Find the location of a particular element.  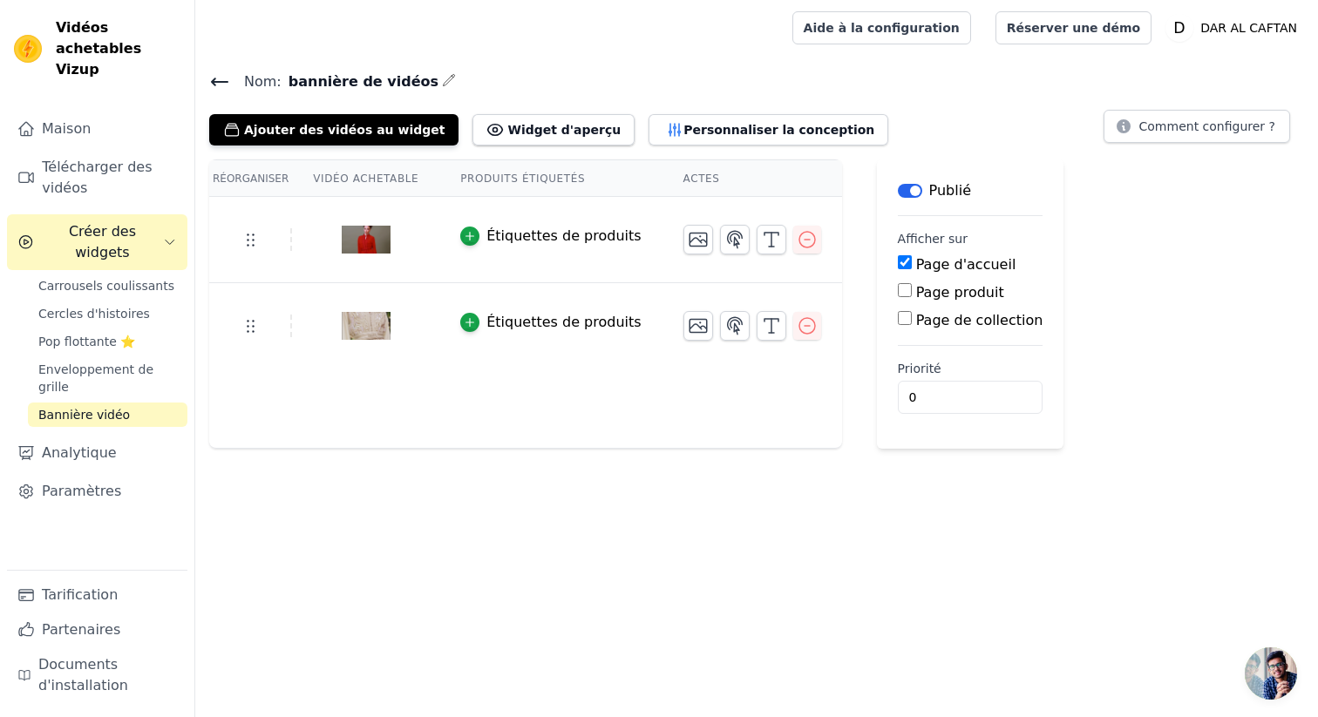

font: Réserver une démo is located at coordinates (1073, 28).